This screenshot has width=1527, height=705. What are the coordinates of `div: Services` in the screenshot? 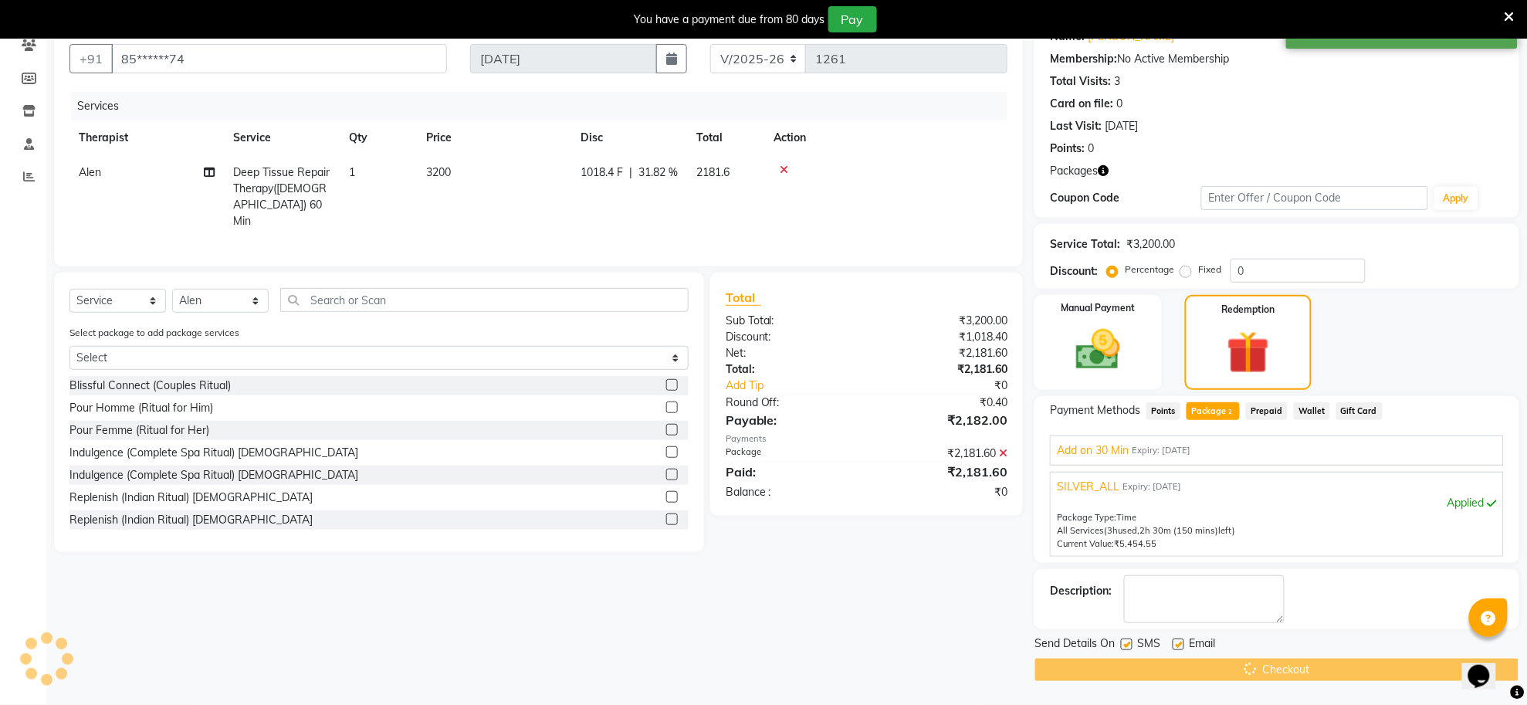 It's located at (545, 106).